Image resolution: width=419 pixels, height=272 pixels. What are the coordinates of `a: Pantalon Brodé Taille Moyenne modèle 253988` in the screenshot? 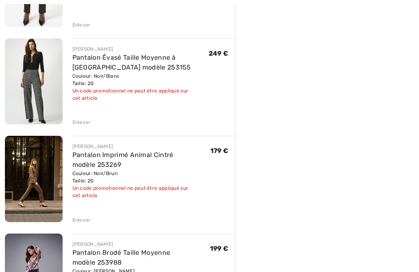 It's located at (122, 258).